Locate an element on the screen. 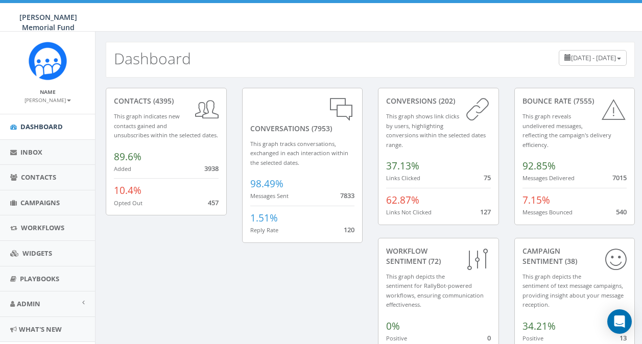 The image size is (642, 344). h2: Dashboard is located at coordinates (152, 58).